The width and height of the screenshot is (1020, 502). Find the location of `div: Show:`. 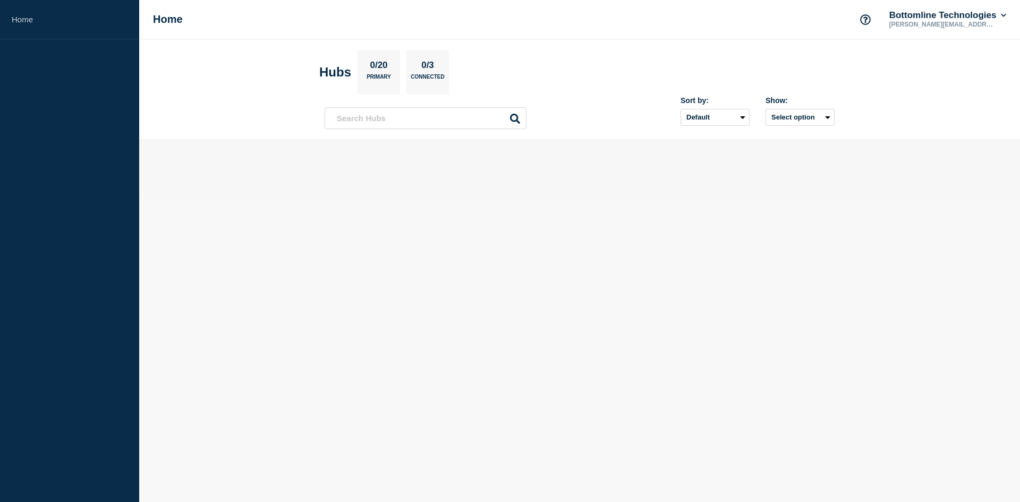

div: Show: is located at coordinates (800, 100).